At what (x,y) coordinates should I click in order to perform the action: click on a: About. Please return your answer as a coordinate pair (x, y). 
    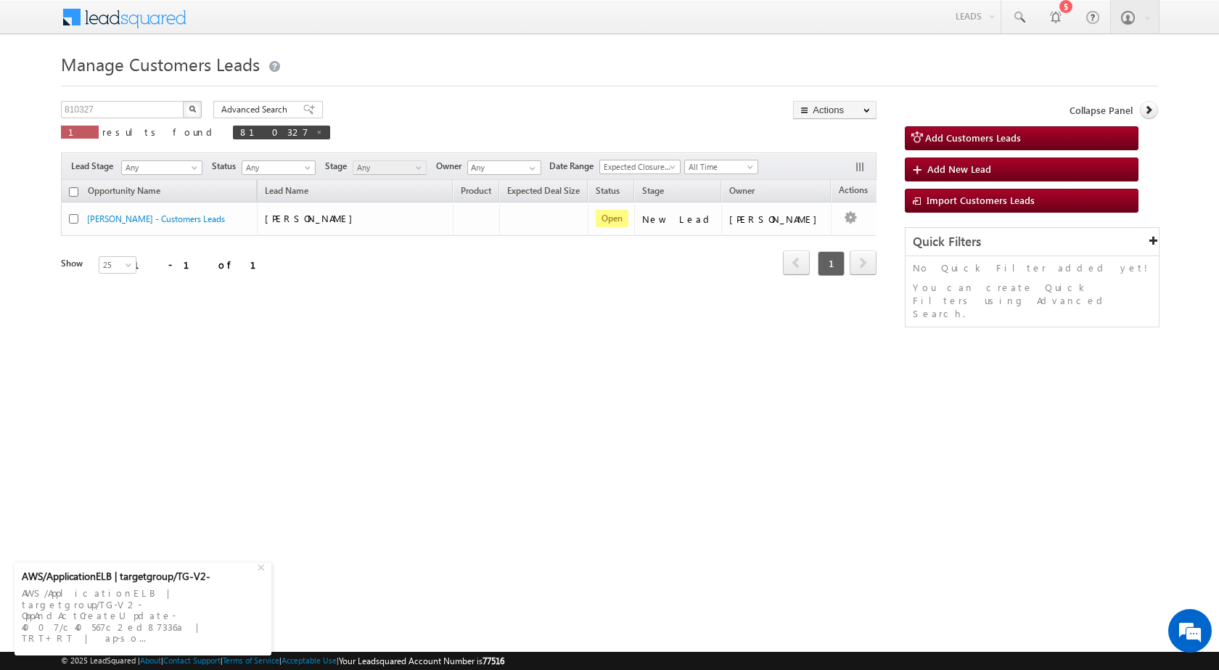
    Looking at the image, I should click on (150, 660).